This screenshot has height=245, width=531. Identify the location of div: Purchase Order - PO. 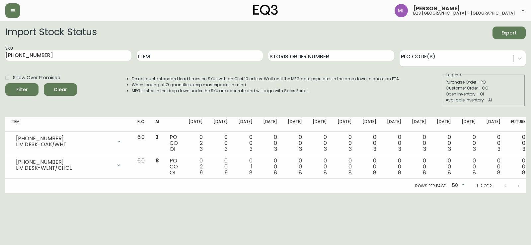
(484, 82).